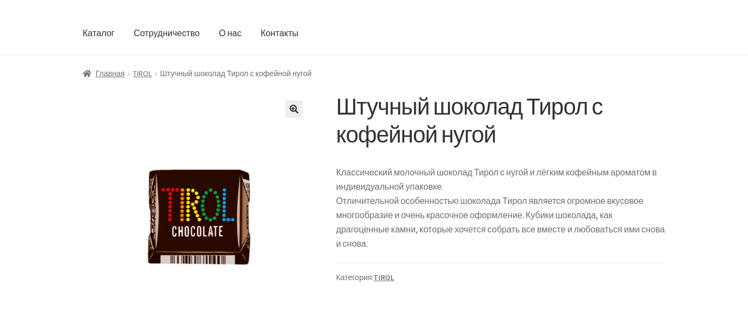  Describe the element at coordinates (230, 33) in the screenshot. I see `a: О нас` at that location.